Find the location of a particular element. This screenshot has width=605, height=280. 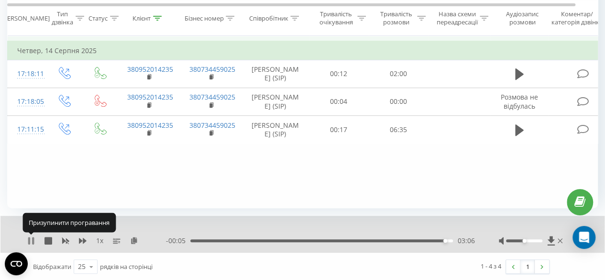

td: 02:00 is located at coordinates (399, 74).